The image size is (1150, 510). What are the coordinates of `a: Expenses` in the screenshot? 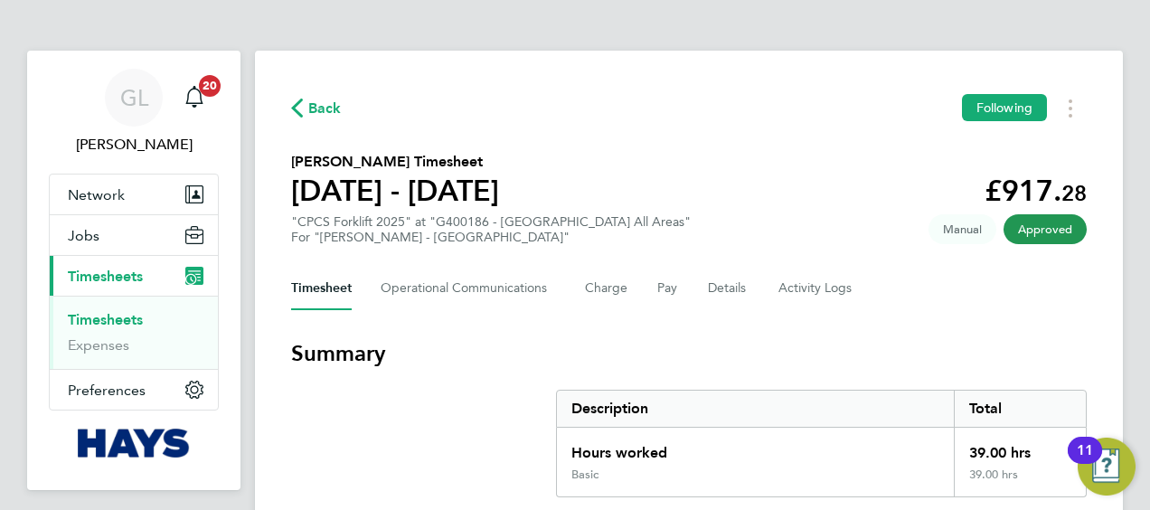 It's located at (99, 344).